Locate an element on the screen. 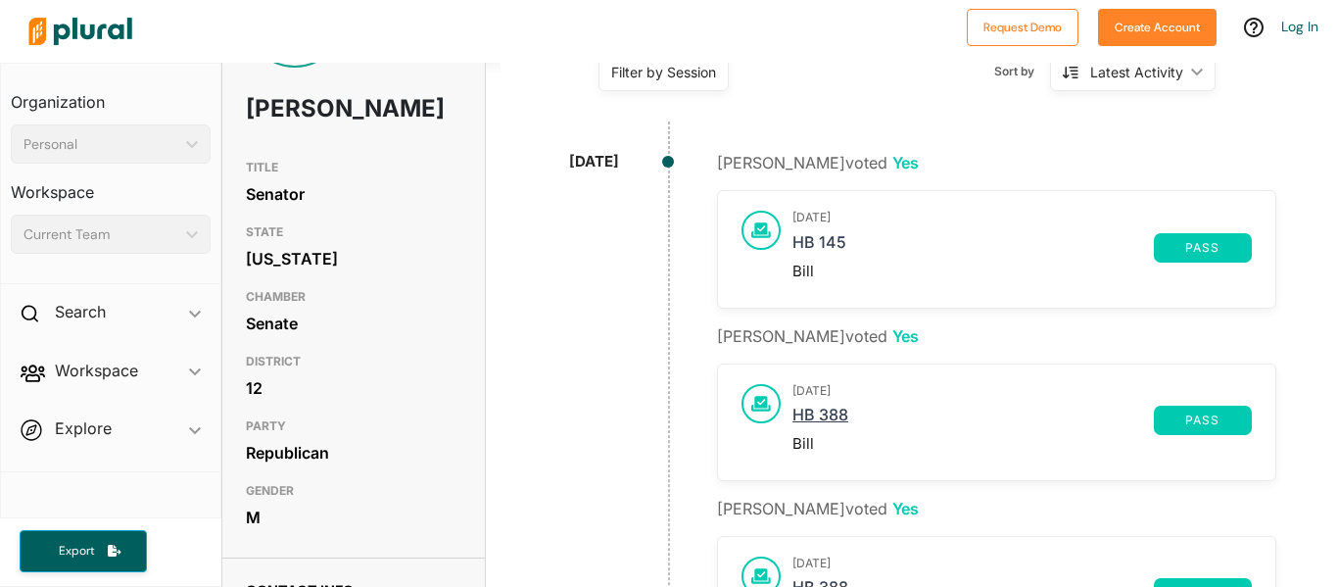  span: Sort by is located at coordinates (1022, 72).